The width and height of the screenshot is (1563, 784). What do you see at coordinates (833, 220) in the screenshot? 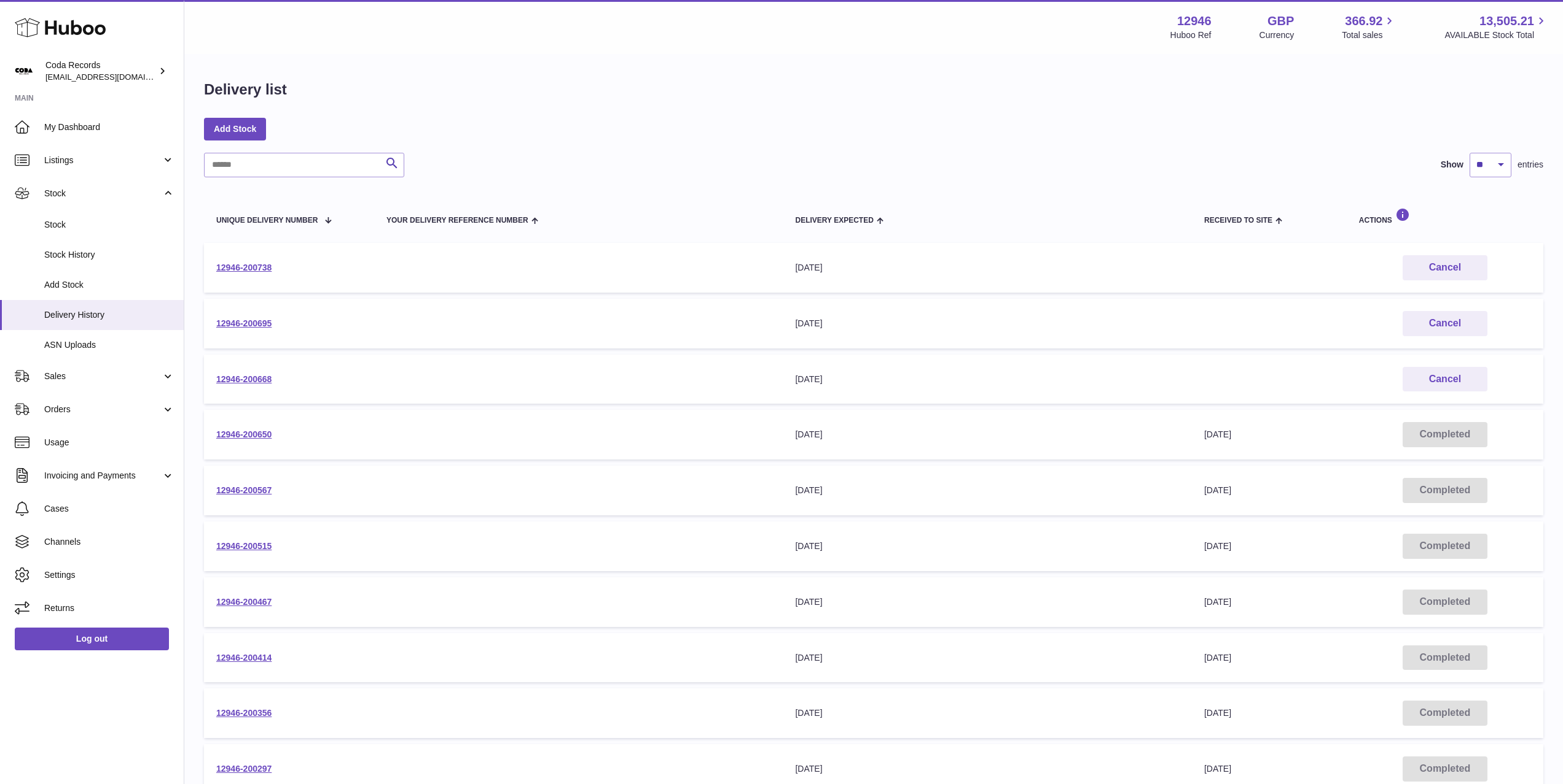
I see `span: Delivery Expected` at bounding box center [833, 220].